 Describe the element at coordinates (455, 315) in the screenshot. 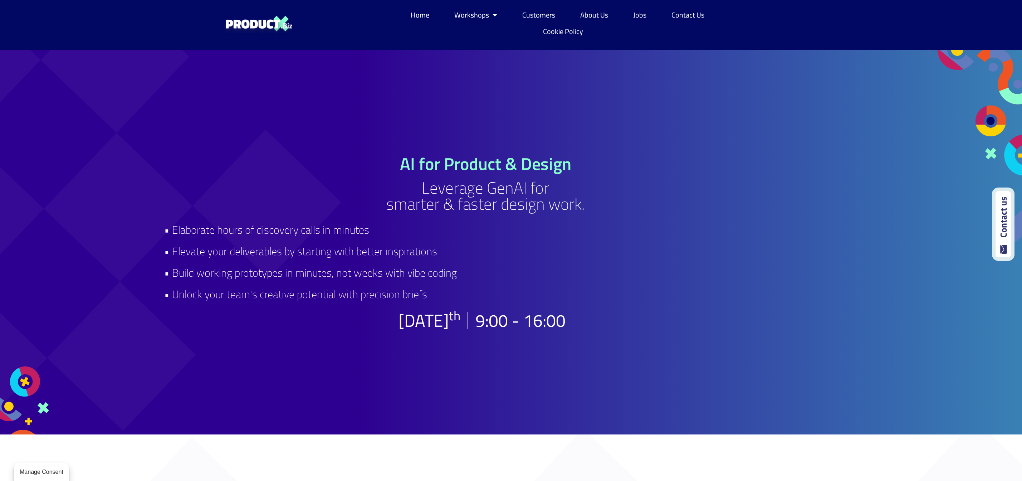

I see `sup: th` at that location.